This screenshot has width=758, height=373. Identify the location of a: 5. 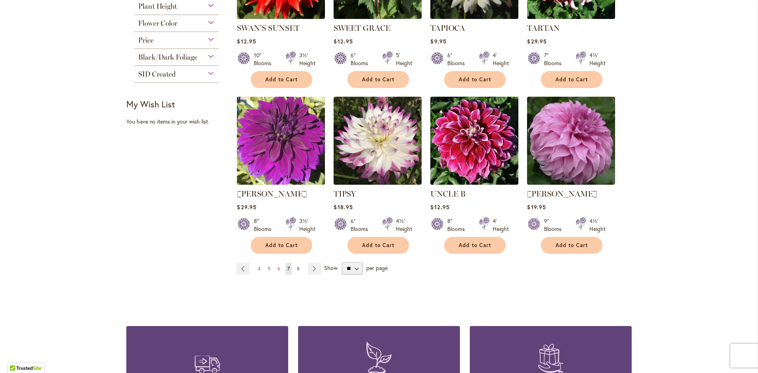
(269, 269).